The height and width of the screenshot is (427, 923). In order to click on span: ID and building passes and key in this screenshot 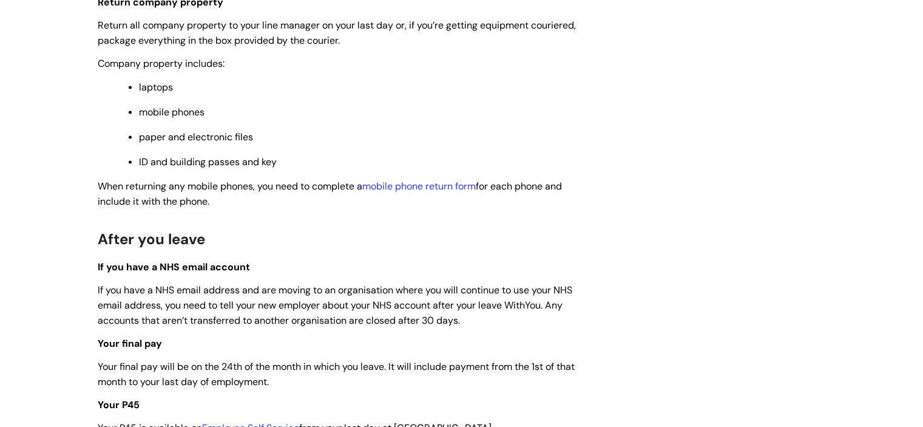, I will do `click(208, 161)`.